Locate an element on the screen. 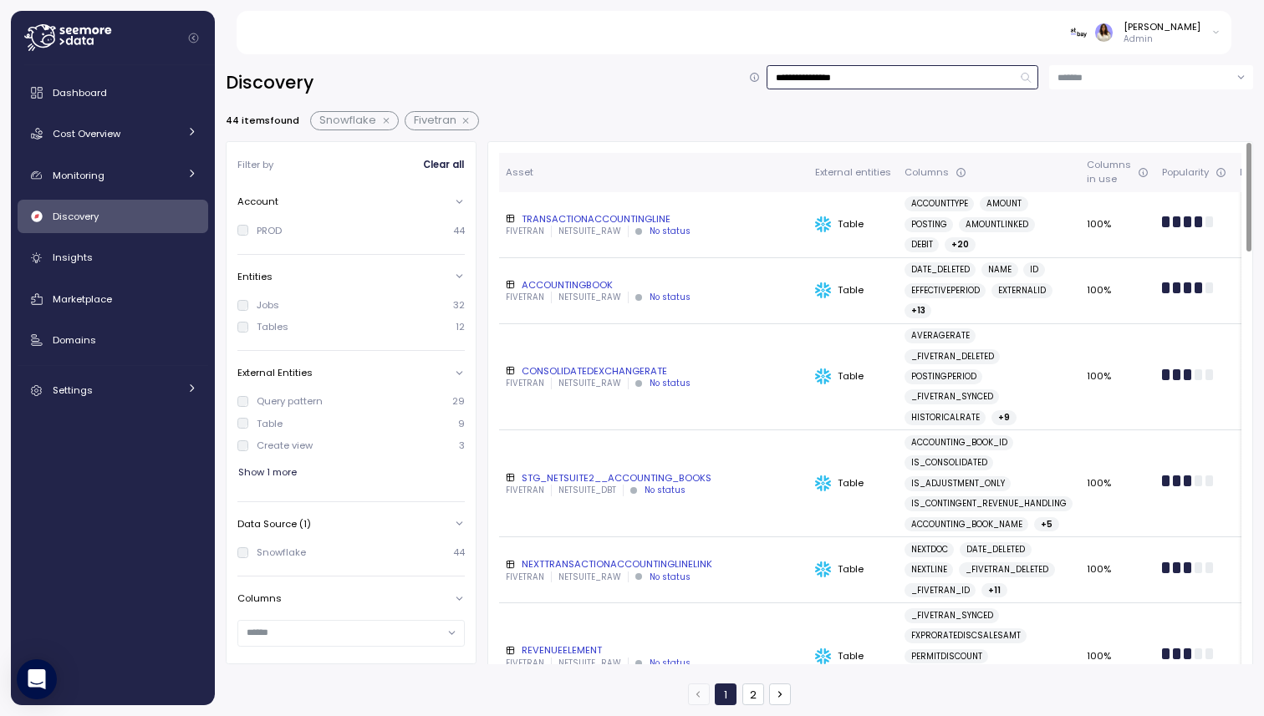 This screenshot has height=716, width=1264. img: 676124322ce2d31a078e3b71.PNG is located at coordinates (1078, 32).